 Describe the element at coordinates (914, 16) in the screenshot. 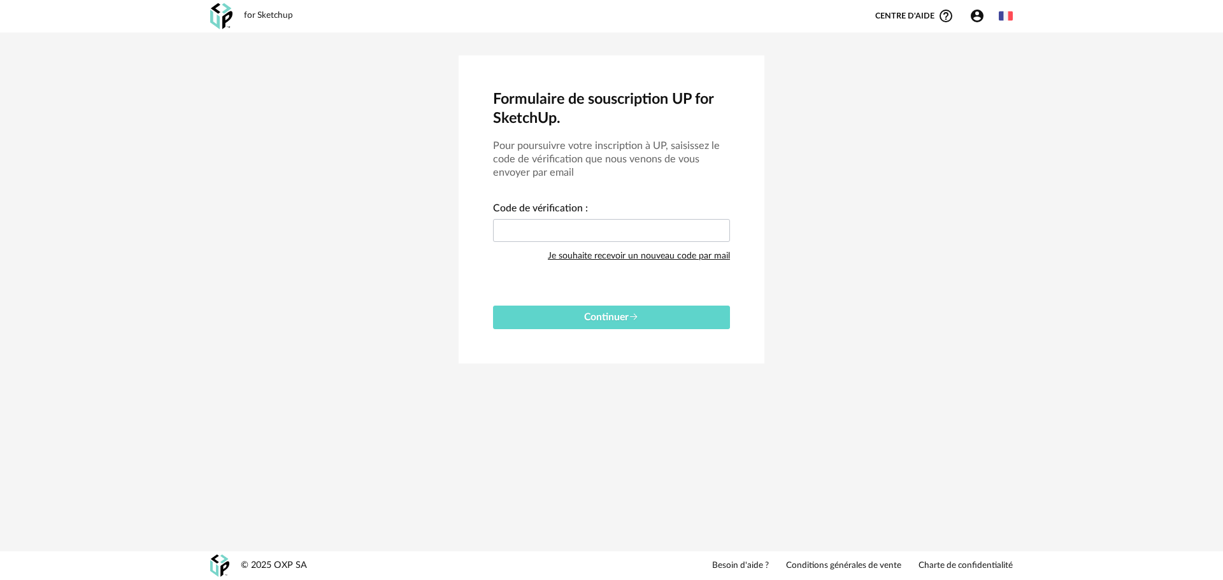

I see `span: Centre d'aideHelp Circle Outline icon` at that location.